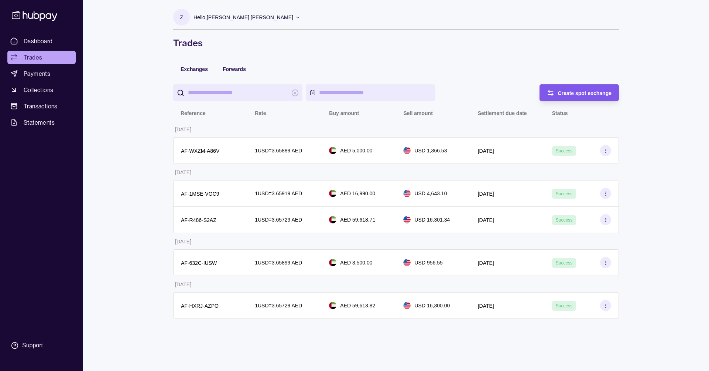 The image size is (709, 371). Describe the element at coordinates (41, 122) in the screenshot. I see `a: Statements` at that location.